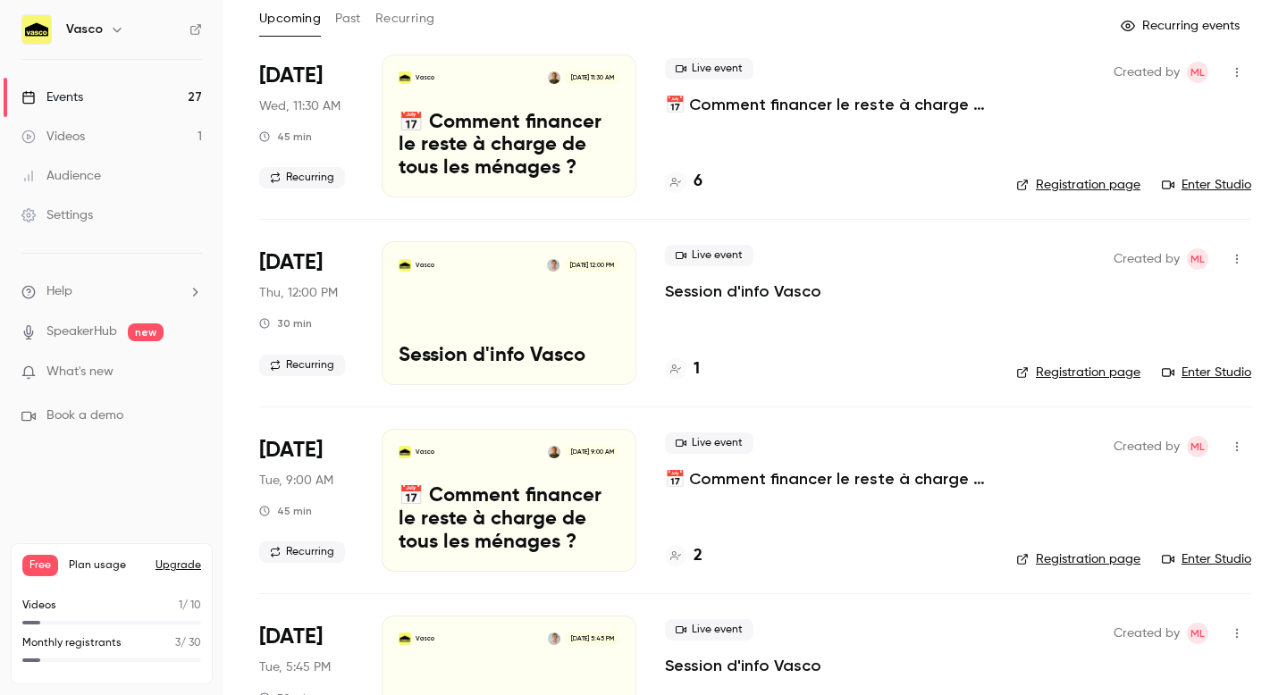 Image resolution: width=1287 pixels, height=695 pixels. Describe the element at coordinates (81, 332) in the screenshot. I see `a: SpeakerHub` at that location.